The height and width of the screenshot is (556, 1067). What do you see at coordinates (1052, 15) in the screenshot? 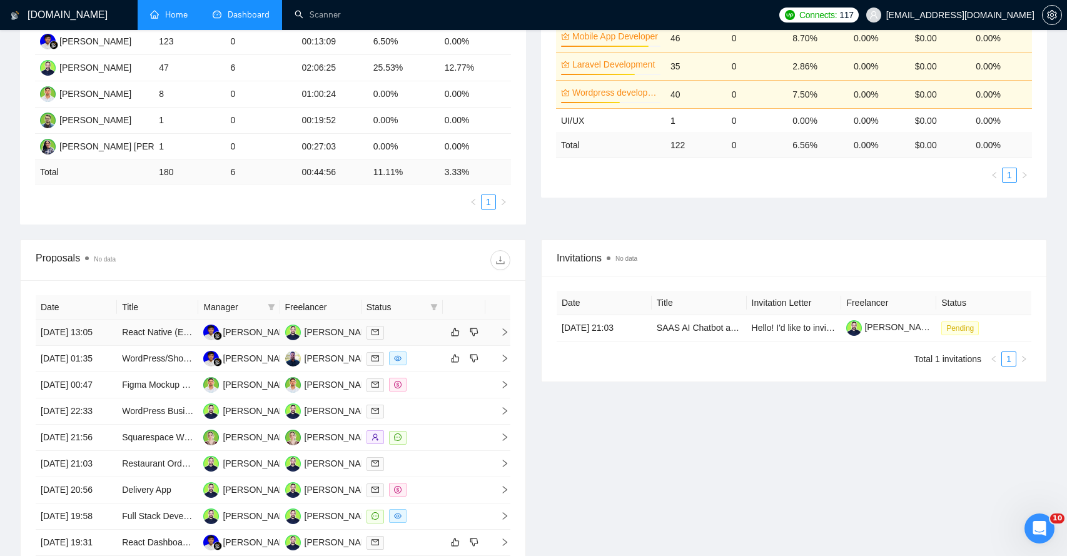
I see `button: setting` at bounding box center [1052, 15].